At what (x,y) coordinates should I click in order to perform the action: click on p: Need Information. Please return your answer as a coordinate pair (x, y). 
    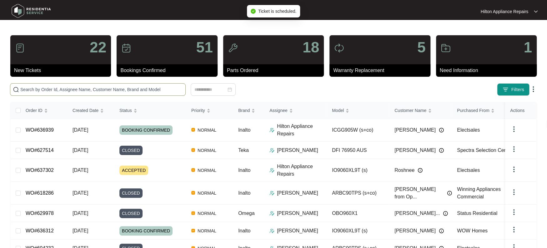
    Looking at the image, I should click on (488, 71).